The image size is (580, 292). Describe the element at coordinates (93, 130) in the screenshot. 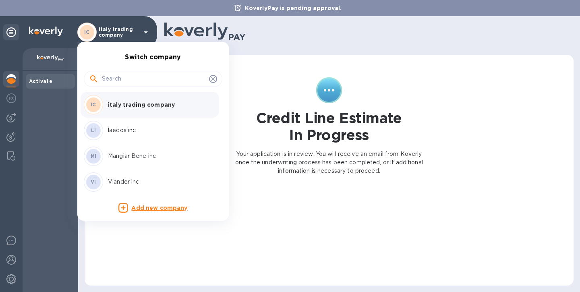

I see `b: LI` at that location.